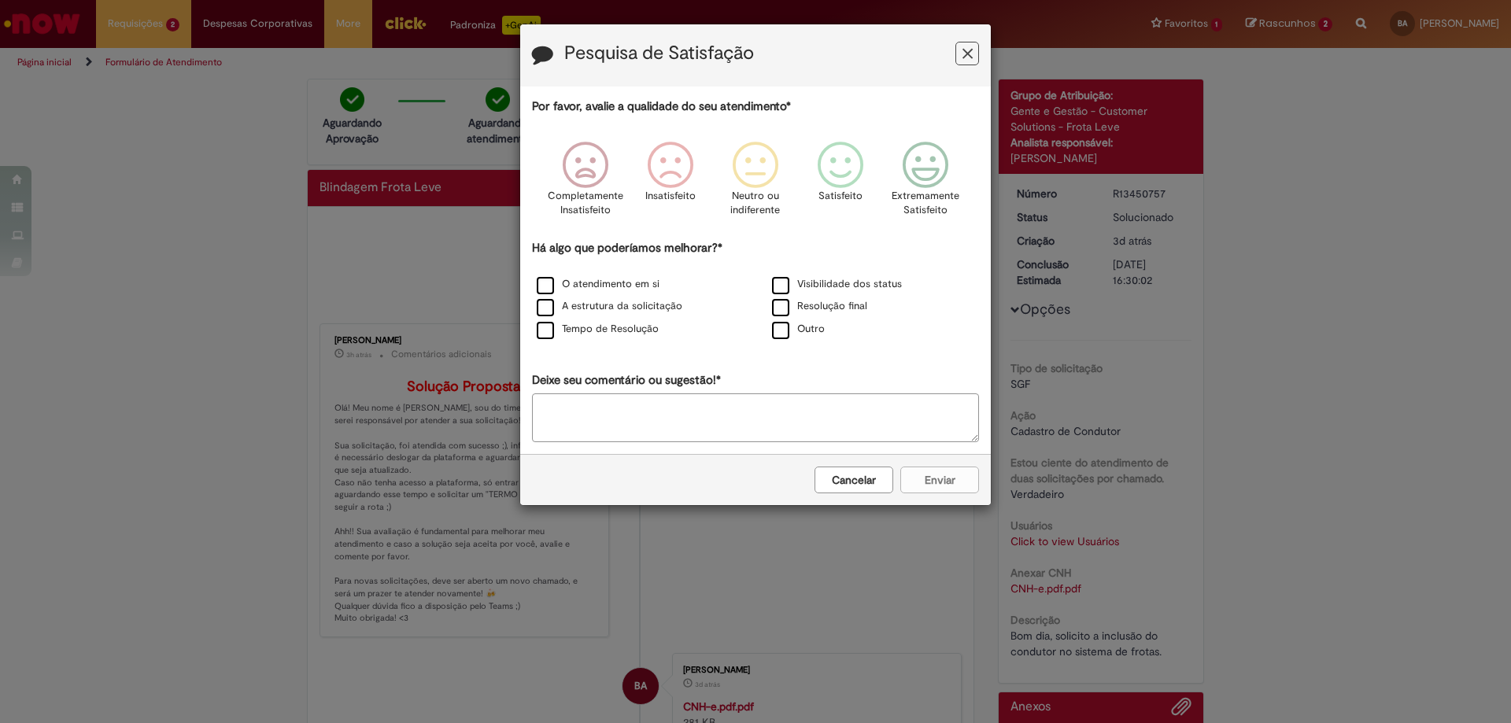 The image size is (1511, 723). What do you see at coordinates (925, 183) in the screenshot?
I see `div: Extremamente Satisfeito` at bounding box center [925, 183].